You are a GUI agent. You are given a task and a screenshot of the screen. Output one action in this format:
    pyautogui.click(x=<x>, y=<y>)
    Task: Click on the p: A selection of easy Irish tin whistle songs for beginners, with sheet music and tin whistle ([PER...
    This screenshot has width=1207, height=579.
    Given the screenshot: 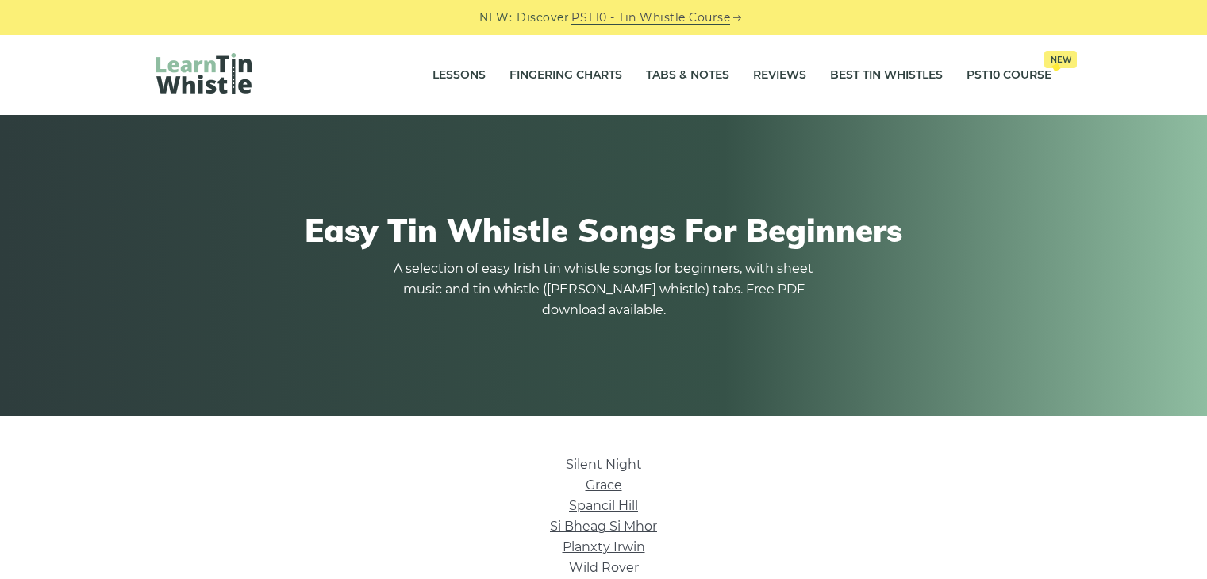 What is the action you would take?
    pyautogui.click(x=604, y=290)
    